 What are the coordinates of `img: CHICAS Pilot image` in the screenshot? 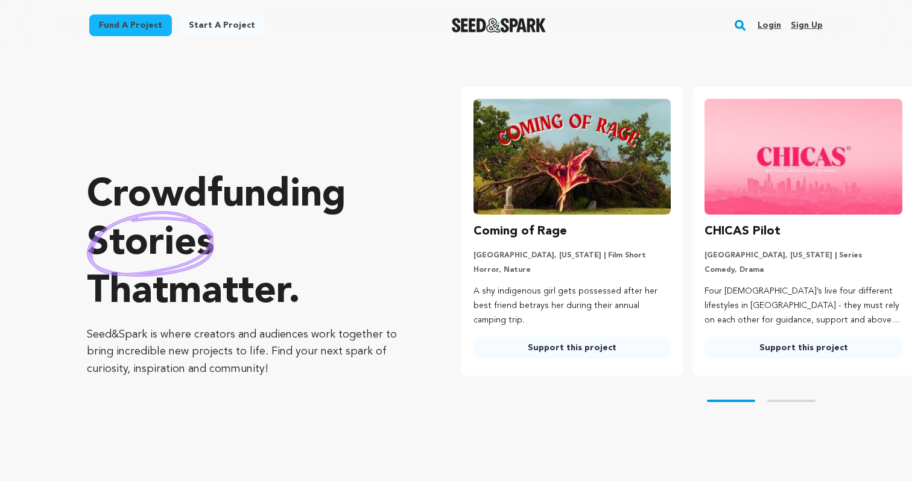 It's located at (804, 157).